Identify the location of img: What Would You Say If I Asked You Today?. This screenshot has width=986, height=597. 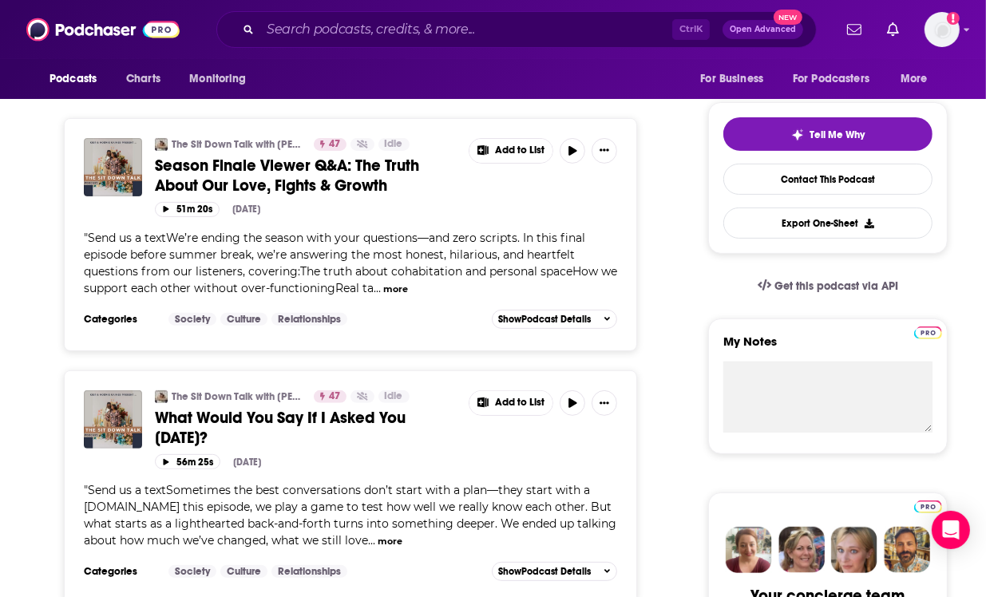
(113, 419).